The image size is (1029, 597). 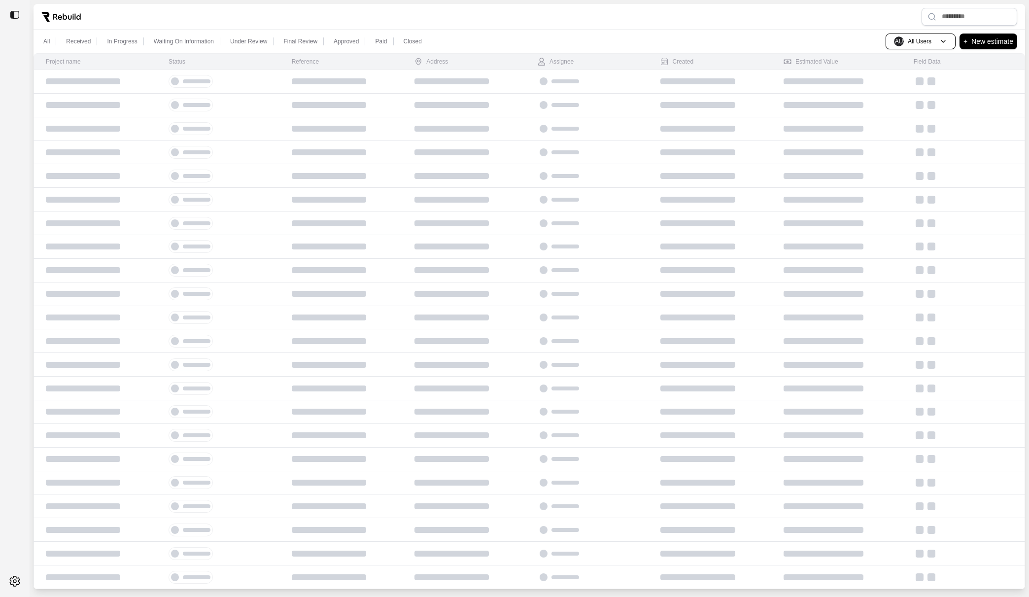 What do you see at coordinates (556, 62) in the screenshot?
I see `div: Assignee` at bounding box center [556, 62].